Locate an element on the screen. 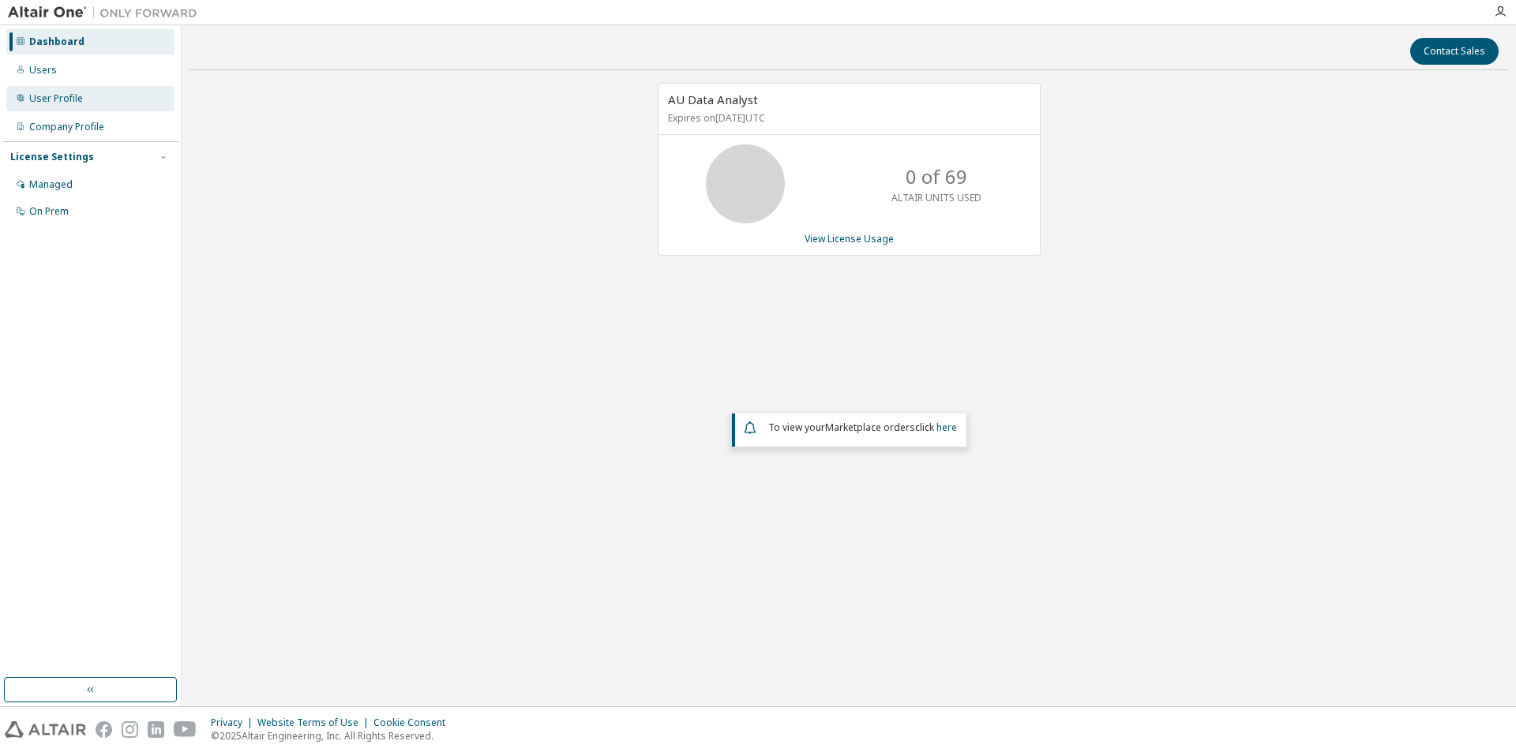 The width and height of the screenshot is (1516, 752). div: Users is located at coordinates (43, 70).